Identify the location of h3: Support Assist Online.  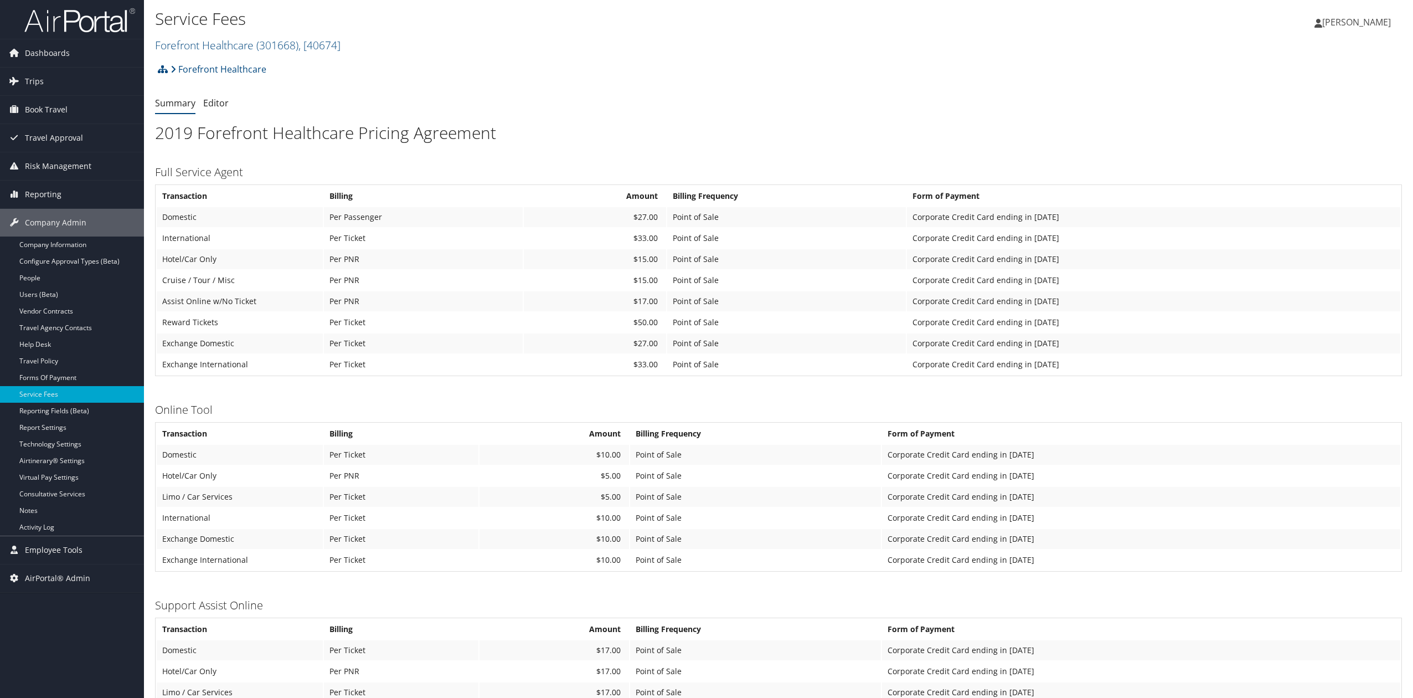
(779, 605).